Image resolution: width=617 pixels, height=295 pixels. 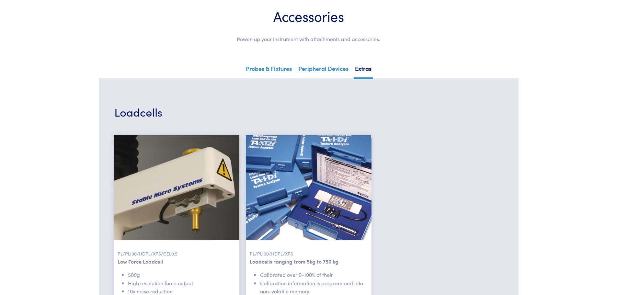 What do you see at coordinates (182, 275) in the screenshot?
I see `li: 500g` at bounding box center [182, 275].